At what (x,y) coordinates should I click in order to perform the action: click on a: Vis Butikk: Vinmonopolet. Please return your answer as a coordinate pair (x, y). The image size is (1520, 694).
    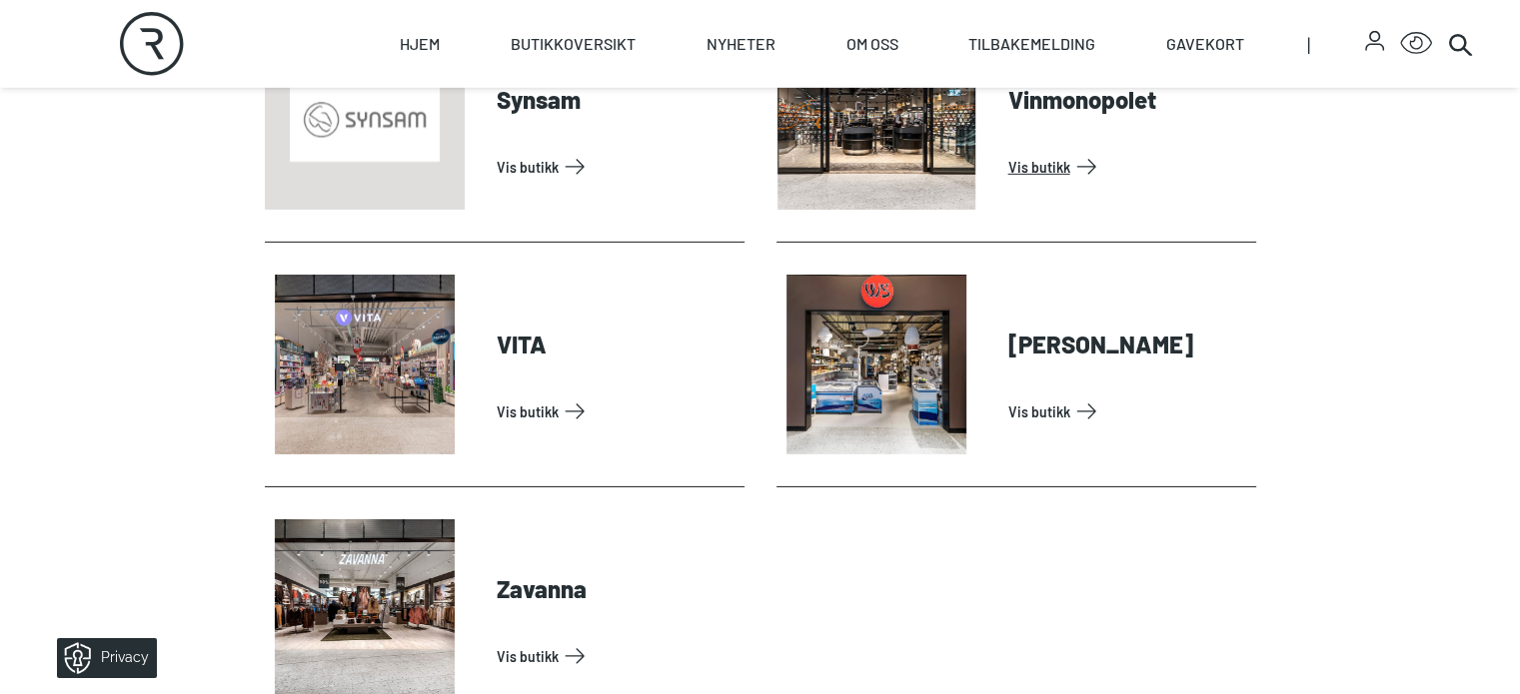
    Looking at the image, I should click on (1128, 167).